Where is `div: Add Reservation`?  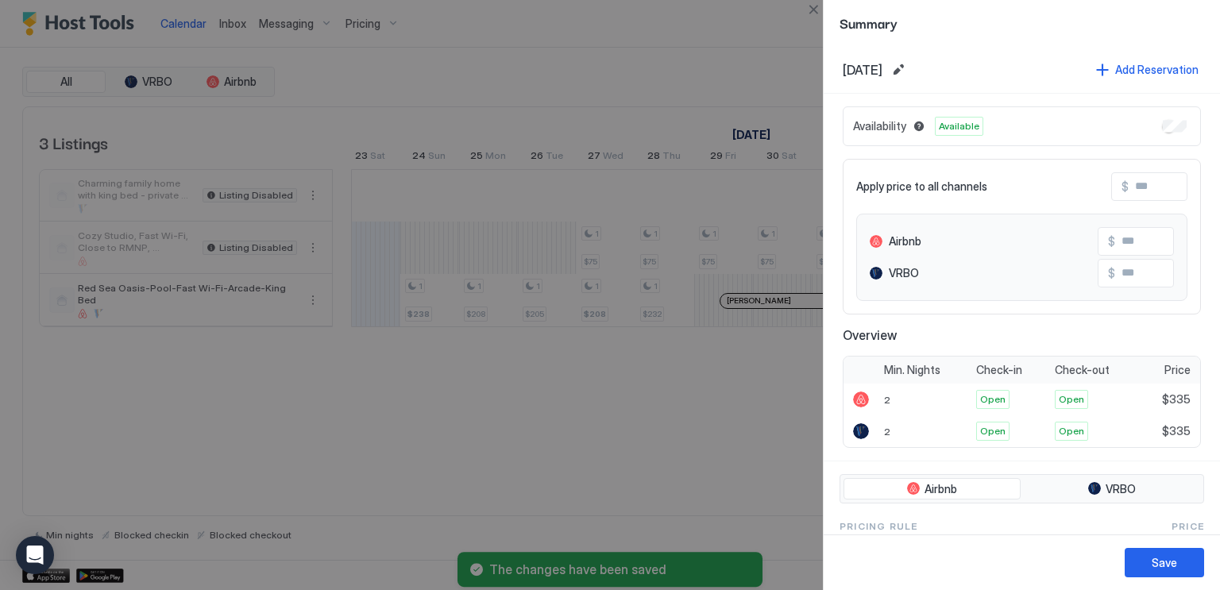
div: Add Reservation is located at coordinates (1157, 69).